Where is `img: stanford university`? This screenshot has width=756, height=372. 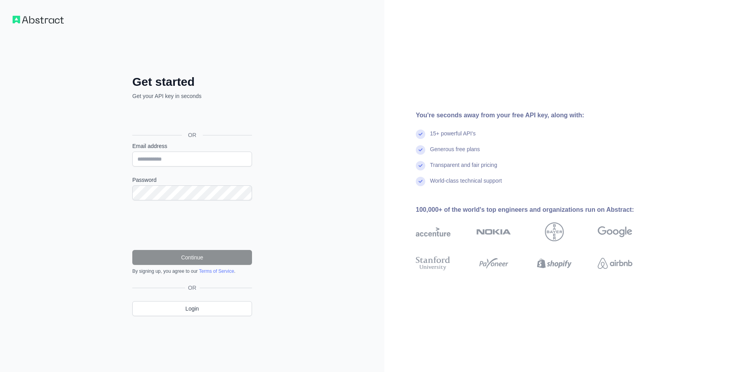 img: stanford university is located at coordinates (433, 263).